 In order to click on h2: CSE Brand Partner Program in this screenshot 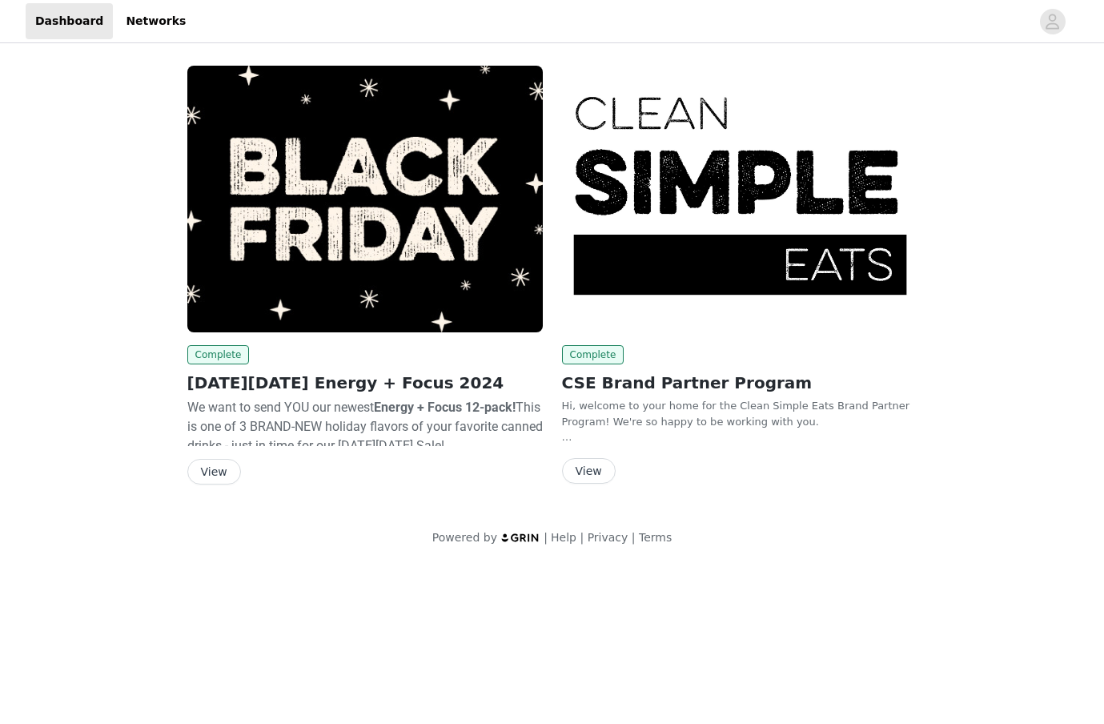, I will do `click(740, 383)`.